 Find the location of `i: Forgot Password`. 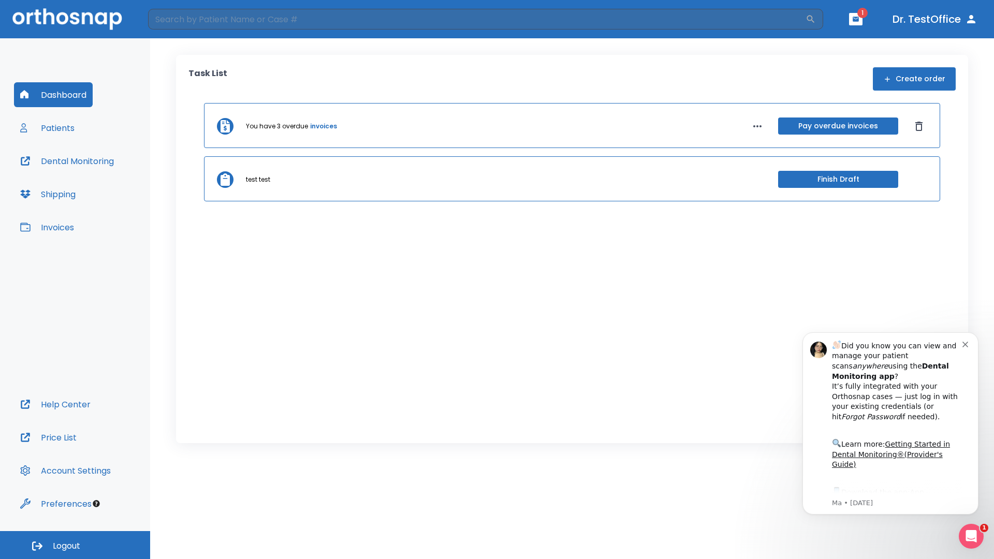

i: Forgot Password is located at coordinates (84, 100).